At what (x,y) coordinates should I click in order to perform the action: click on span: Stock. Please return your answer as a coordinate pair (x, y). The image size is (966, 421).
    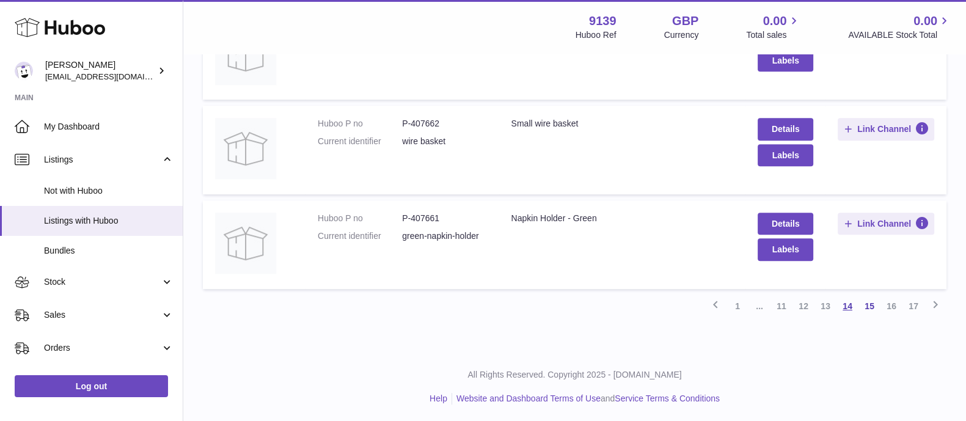
    Looking at the image, I should click on (102, 282).